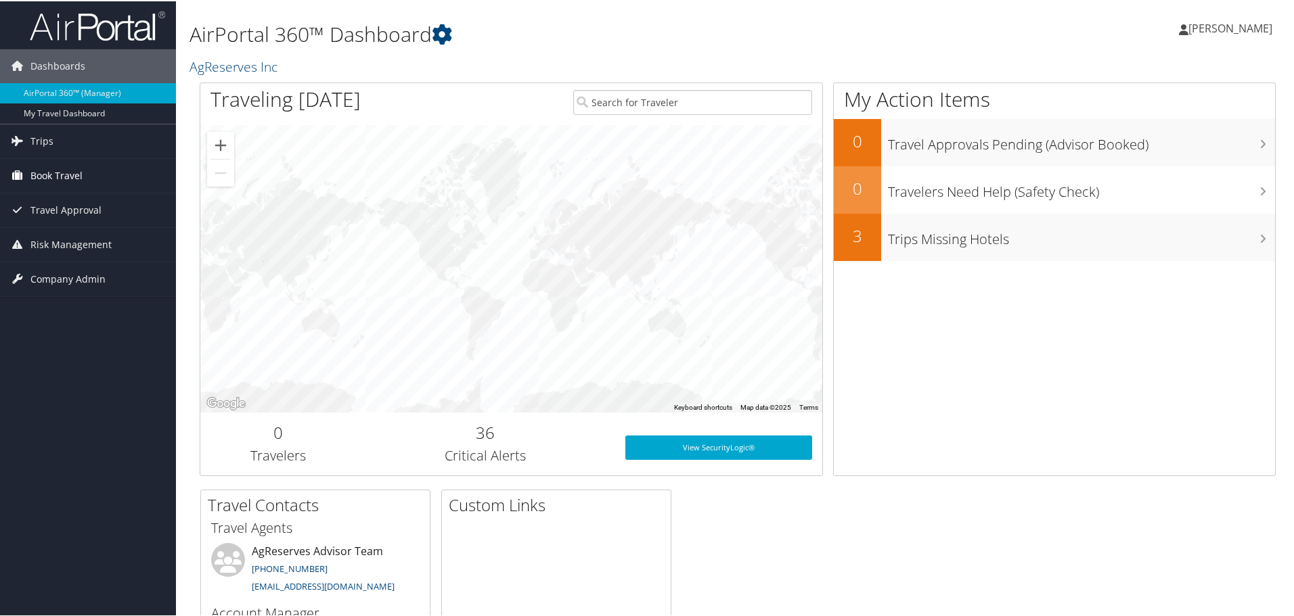 This screenshot has height=616, width=1294. I want to click on span: Book Travel, so click(56, 175).